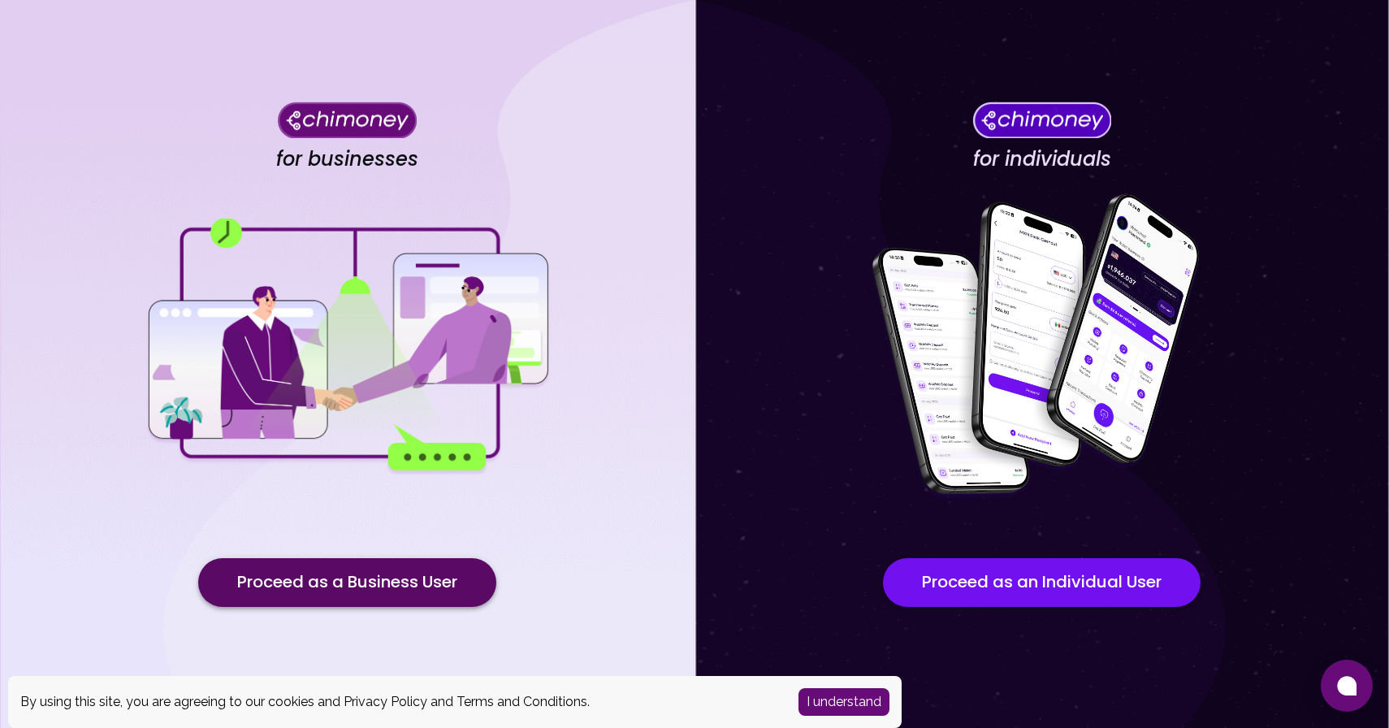 The image size is (1389, 728). Describe the element at coordinates (347, 159) in the screenshot. I see `h4: for businesses` at that location.